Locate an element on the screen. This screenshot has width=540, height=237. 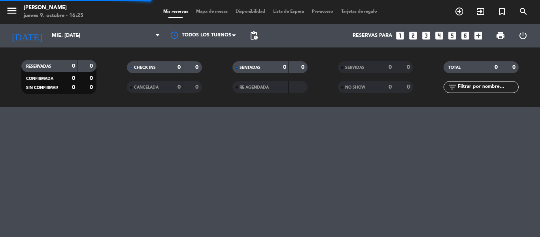
span: Disponibilidad is located at coordinates (250, 11).